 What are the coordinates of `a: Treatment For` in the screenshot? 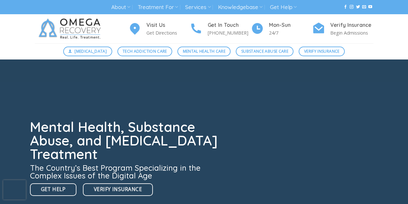 It's located at (158, 7).